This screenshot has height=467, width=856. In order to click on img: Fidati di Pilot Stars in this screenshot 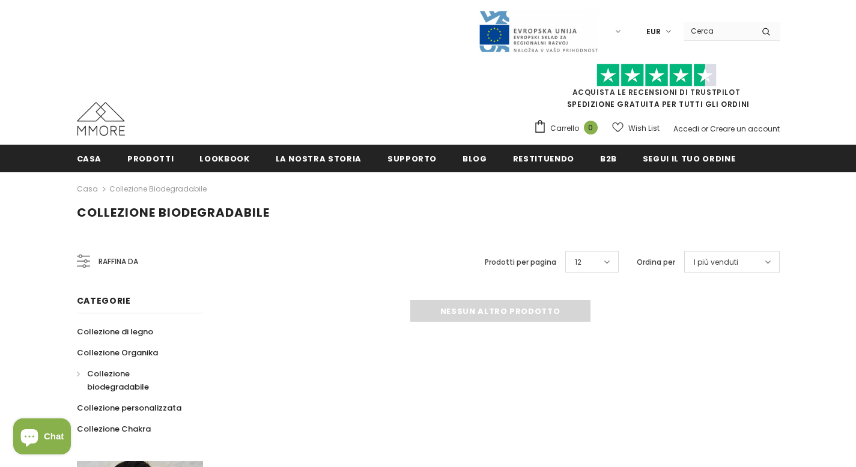, I will do `click(657, 75)`.